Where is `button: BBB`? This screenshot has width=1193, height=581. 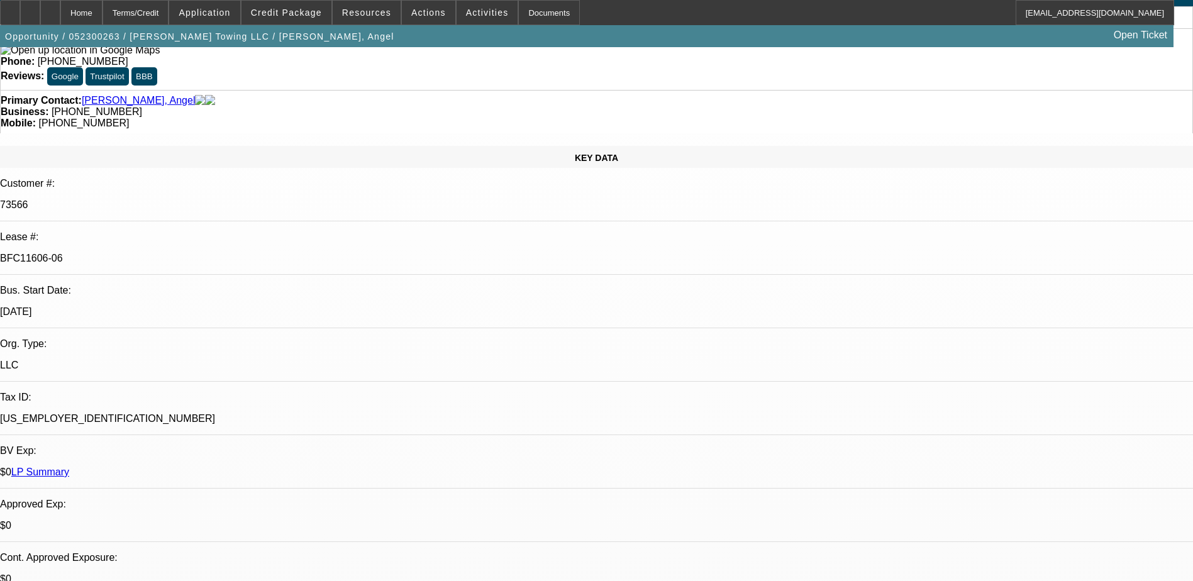 button: BBB is located at coordinates (144, 76).